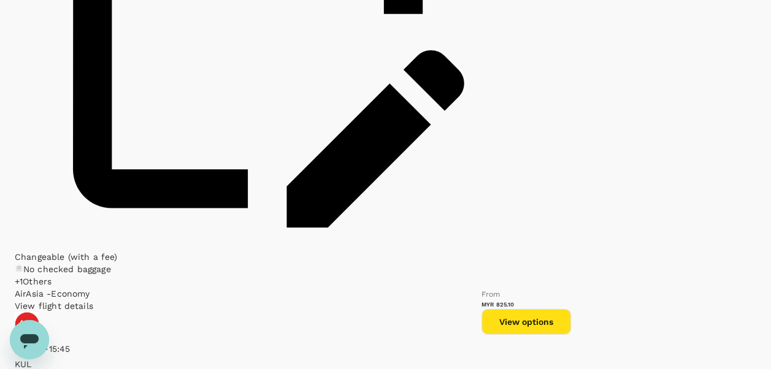 The width and height of the screenshot is (771, 369). What do you see at coordinates (37, 282) in the screenshot?
I see `span: Others` at bounding box center [37, 282].